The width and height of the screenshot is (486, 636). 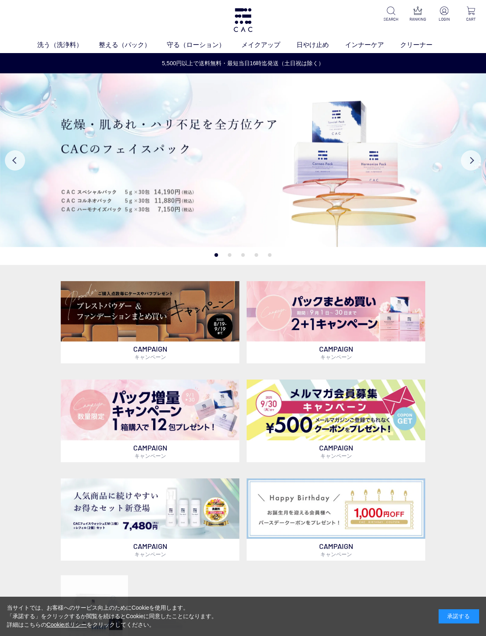 I want to click on img: メルマガ会員募集, so click(x=336, y=410).